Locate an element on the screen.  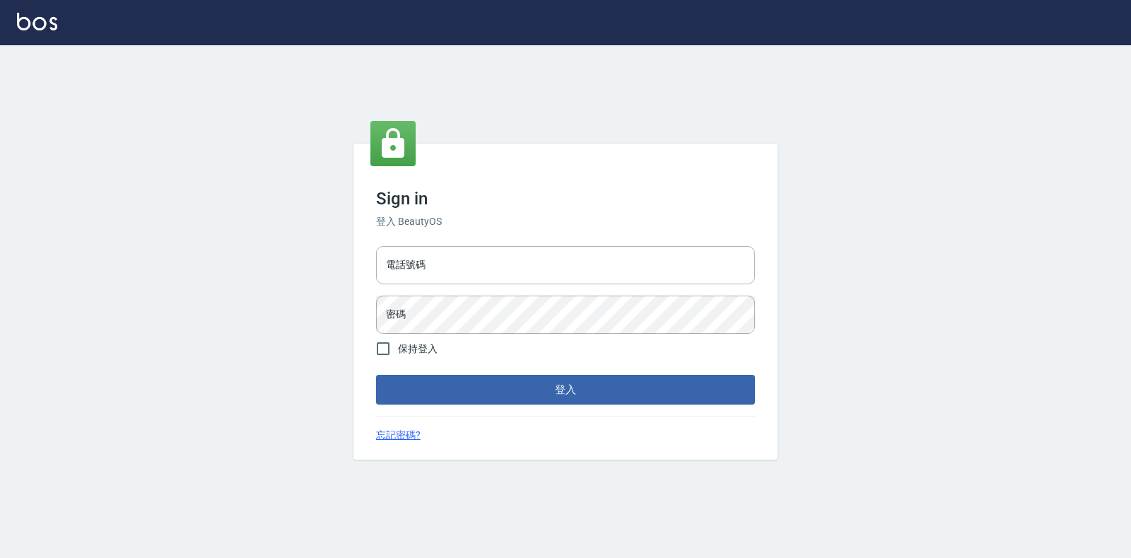
img: Logo is located at coordinates (37, 21).